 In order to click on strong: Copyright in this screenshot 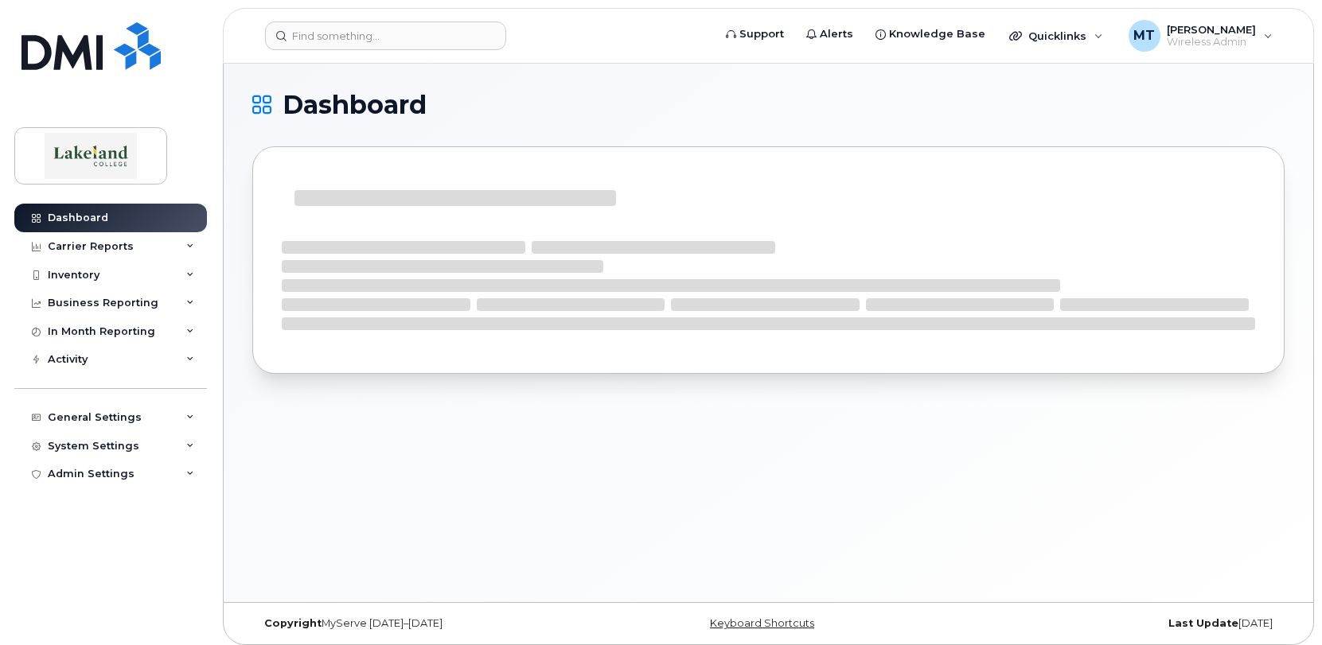, I will do `click(293, 623)`.